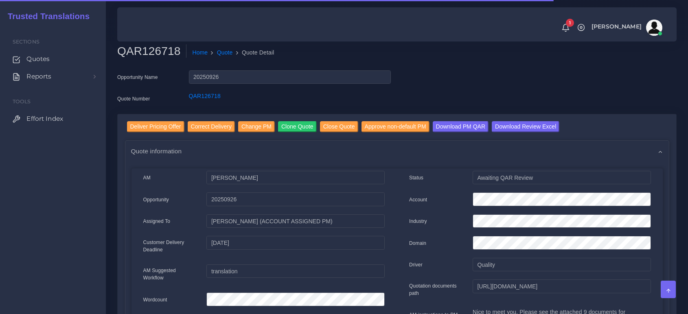  What do you see at coordinates (297, 127) in the screenshot?
I see `input: Clone Quote` at bounding box center [297, 127].